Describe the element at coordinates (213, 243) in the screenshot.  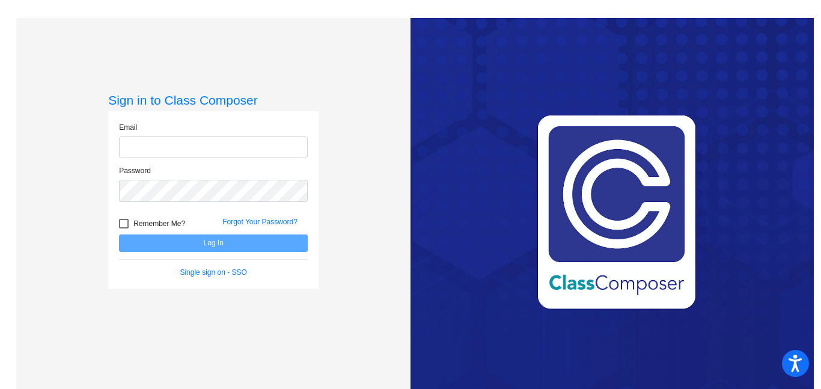
I see `button: Log In` at that location.